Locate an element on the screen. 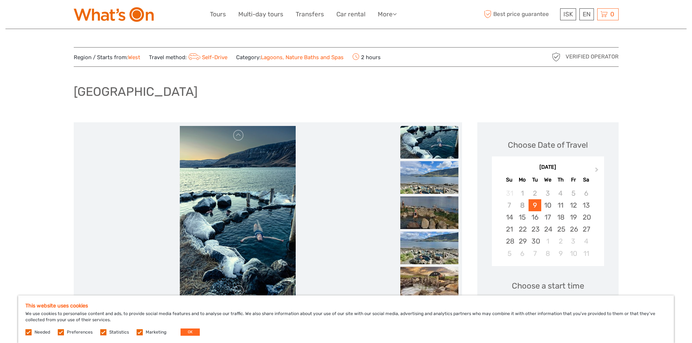 Image resolution: width=692 pixels, height=343 pixels. button: OK is located at coordinates (190, 332).